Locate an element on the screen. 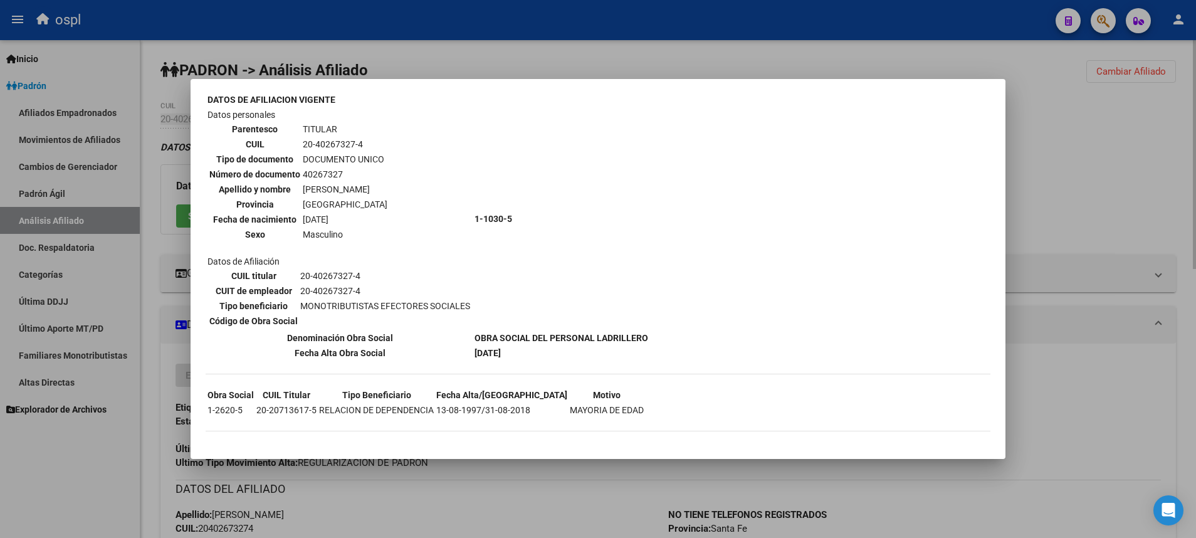 The width and height of the screenshot is (1196, 538). td: 40267327 is located at coordinates (345, 174).